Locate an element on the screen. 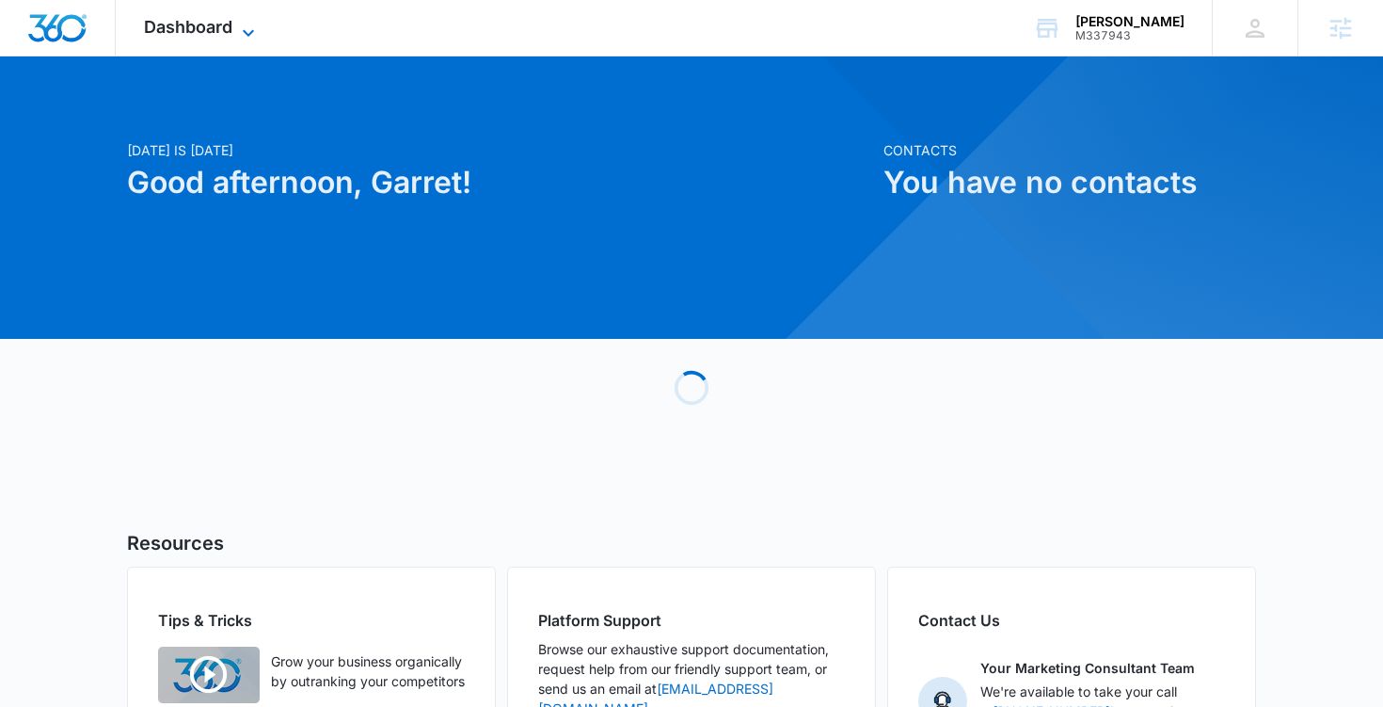 Image resolution: width=1383 pixels, height=707 pixels. p: Grow your business organically by outranking your competitors is located at coordinates (368, 671).